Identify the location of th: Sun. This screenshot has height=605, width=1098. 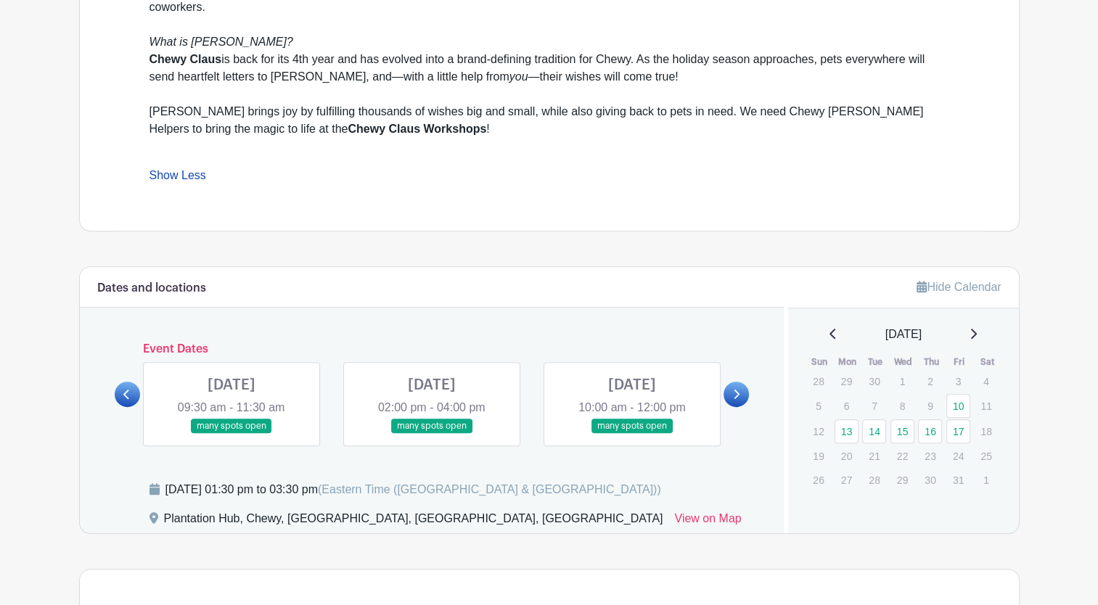
(819, 362).